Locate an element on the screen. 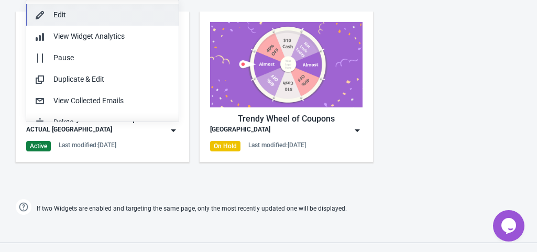  div: Pause is located at coordinates (112, 58).